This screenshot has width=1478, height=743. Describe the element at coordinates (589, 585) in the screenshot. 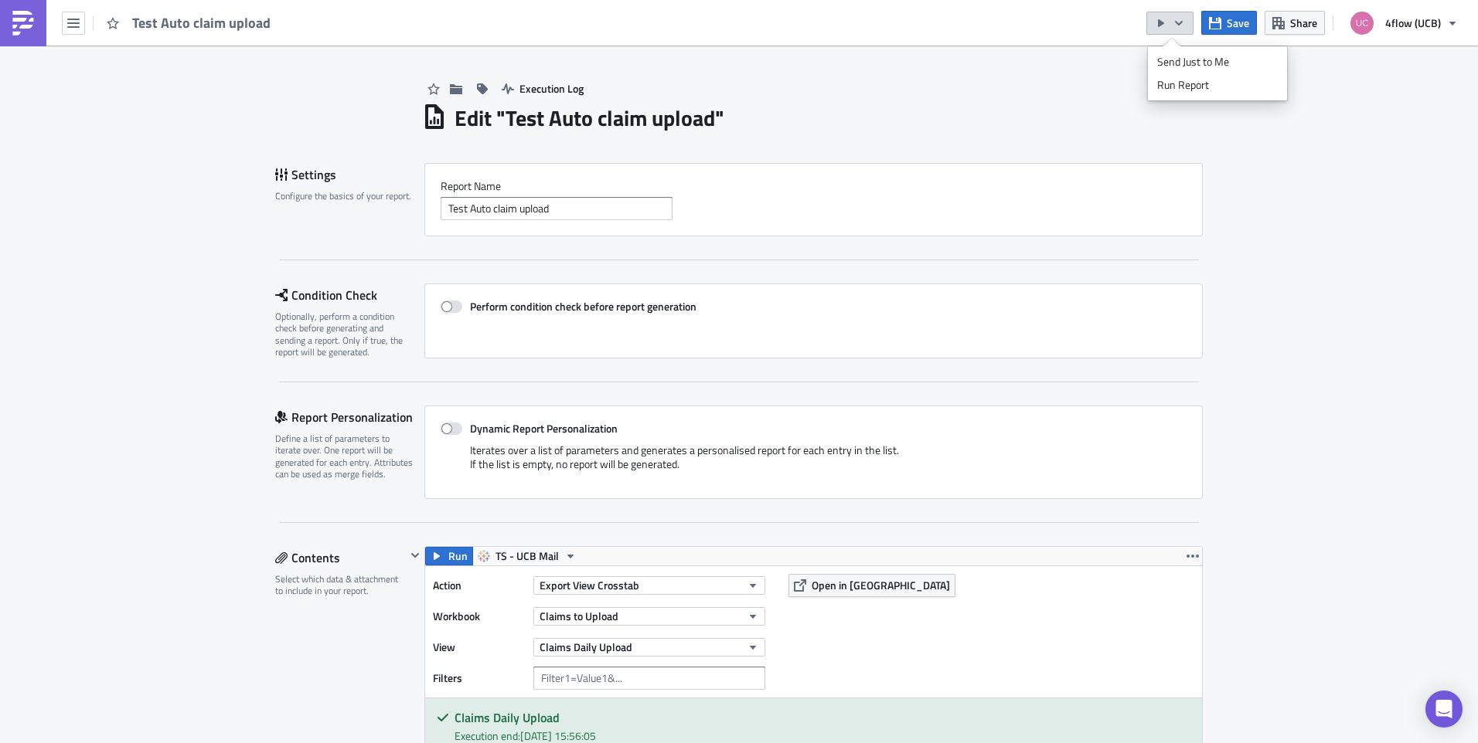

I see `span: Export View Crosstab` at that location.